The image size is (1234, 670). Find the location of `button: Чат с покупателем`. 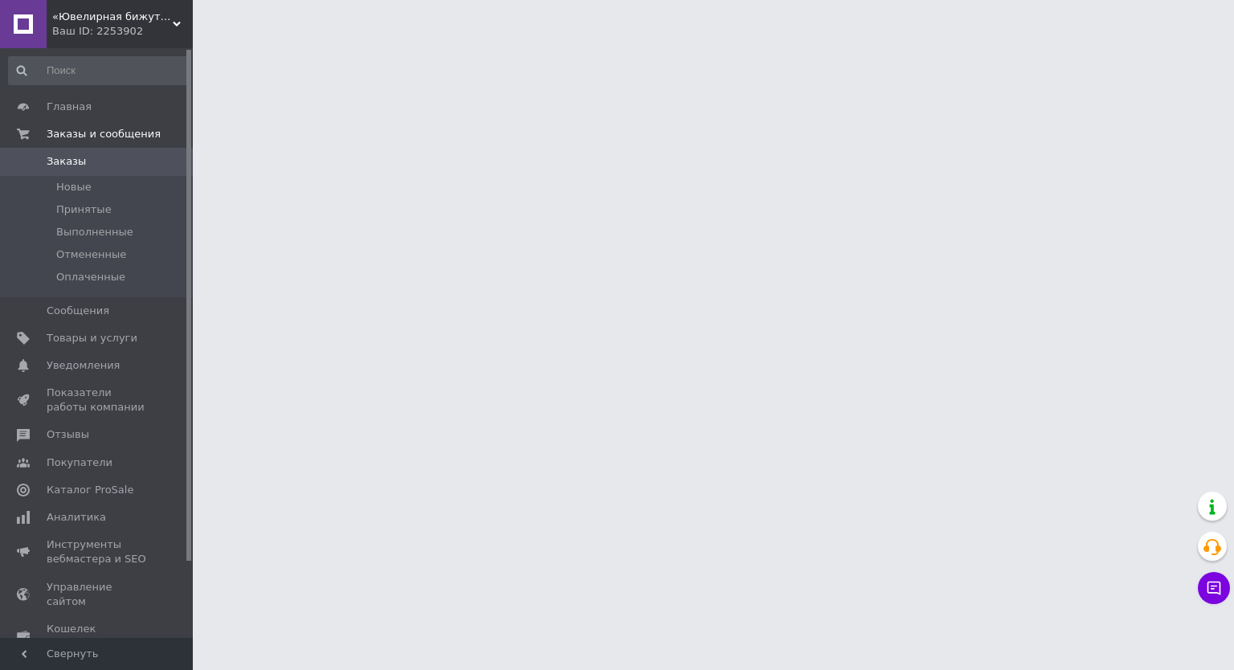

button: Чат с покупателем is located at coordinates (1214, 588).